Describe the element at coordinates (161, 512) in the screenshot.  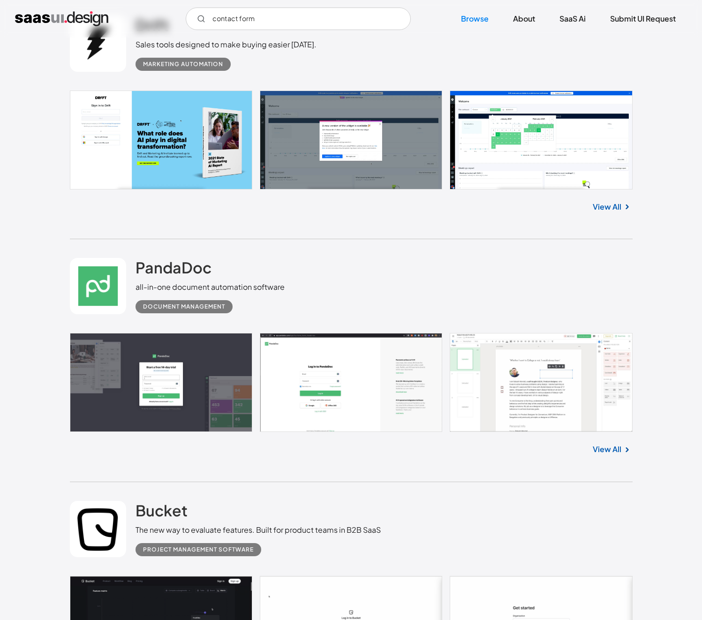
I see `a: Bucket` at that location.